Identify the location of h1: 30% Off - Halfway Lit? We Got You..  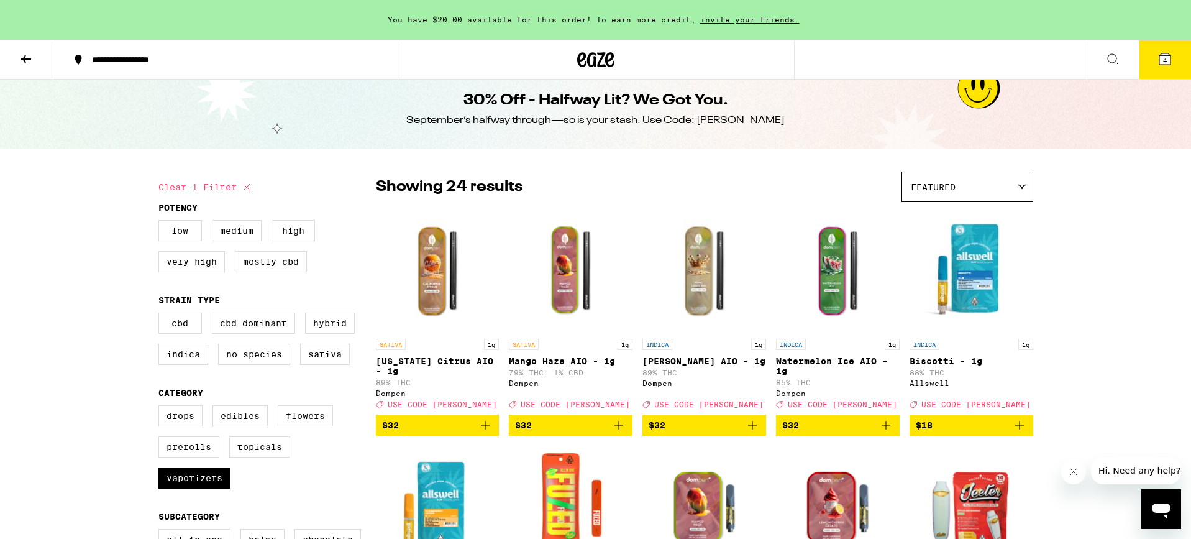
(596, 101).